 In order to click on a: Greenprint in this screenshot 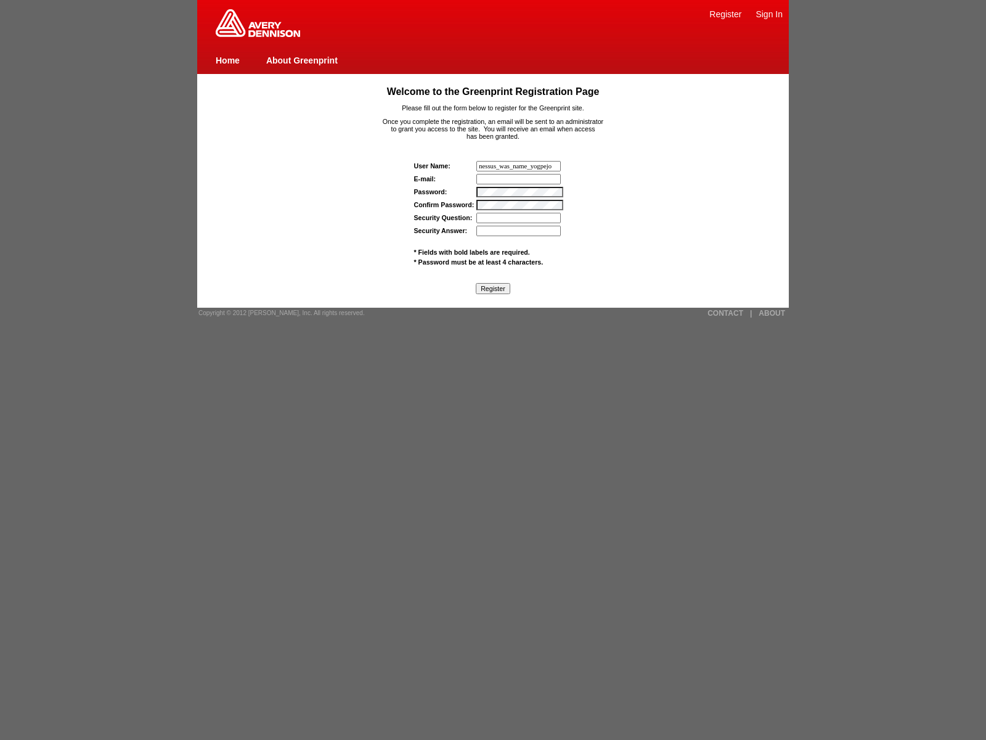, I will do `click(258, 35)`.